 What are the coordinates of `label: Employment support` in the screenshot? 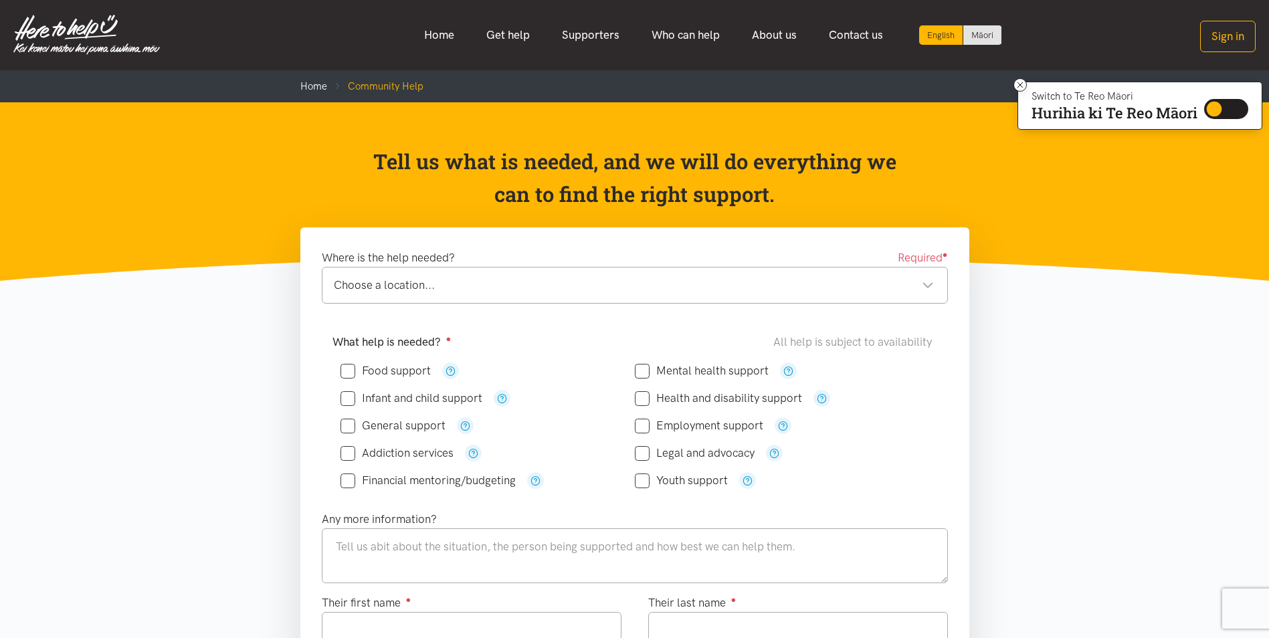 It's located at (699, 426).